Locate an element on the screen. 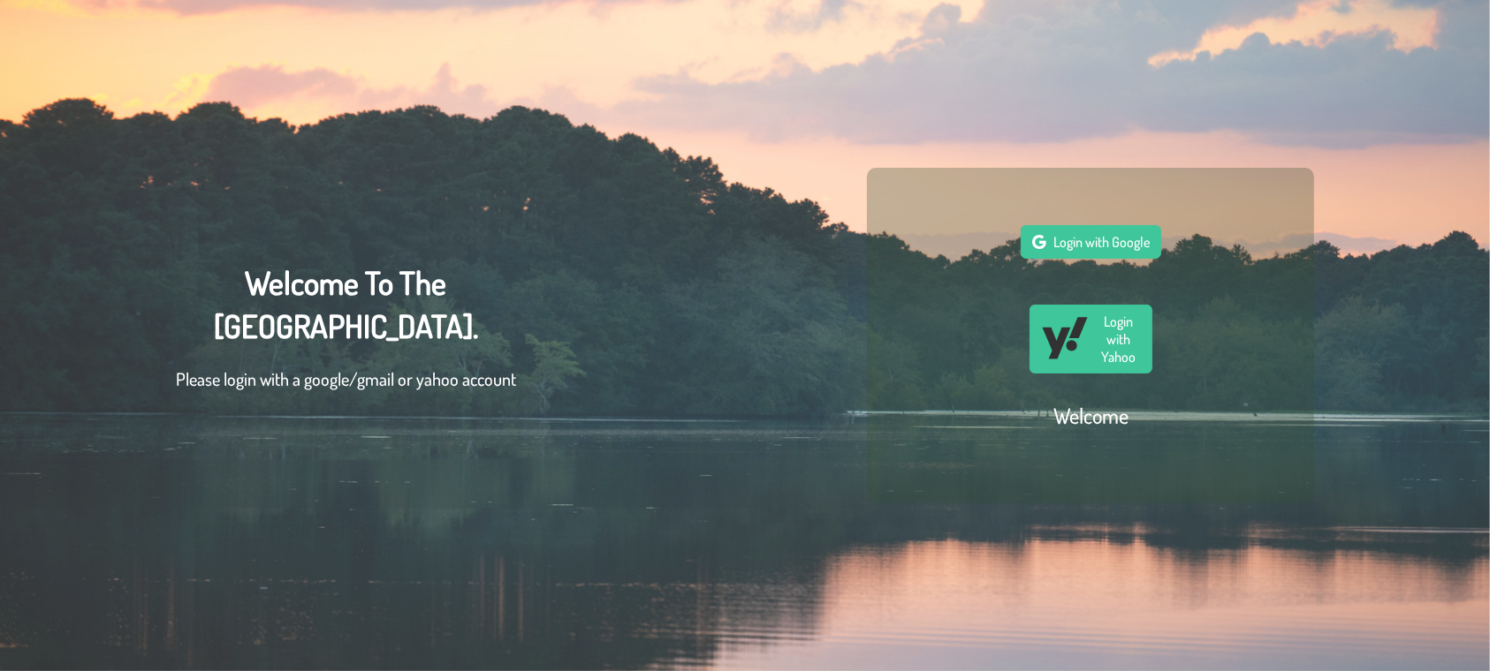 This screenshot has width=1490, height=671. button: Login with Google is located at coordinates (1090, 242).